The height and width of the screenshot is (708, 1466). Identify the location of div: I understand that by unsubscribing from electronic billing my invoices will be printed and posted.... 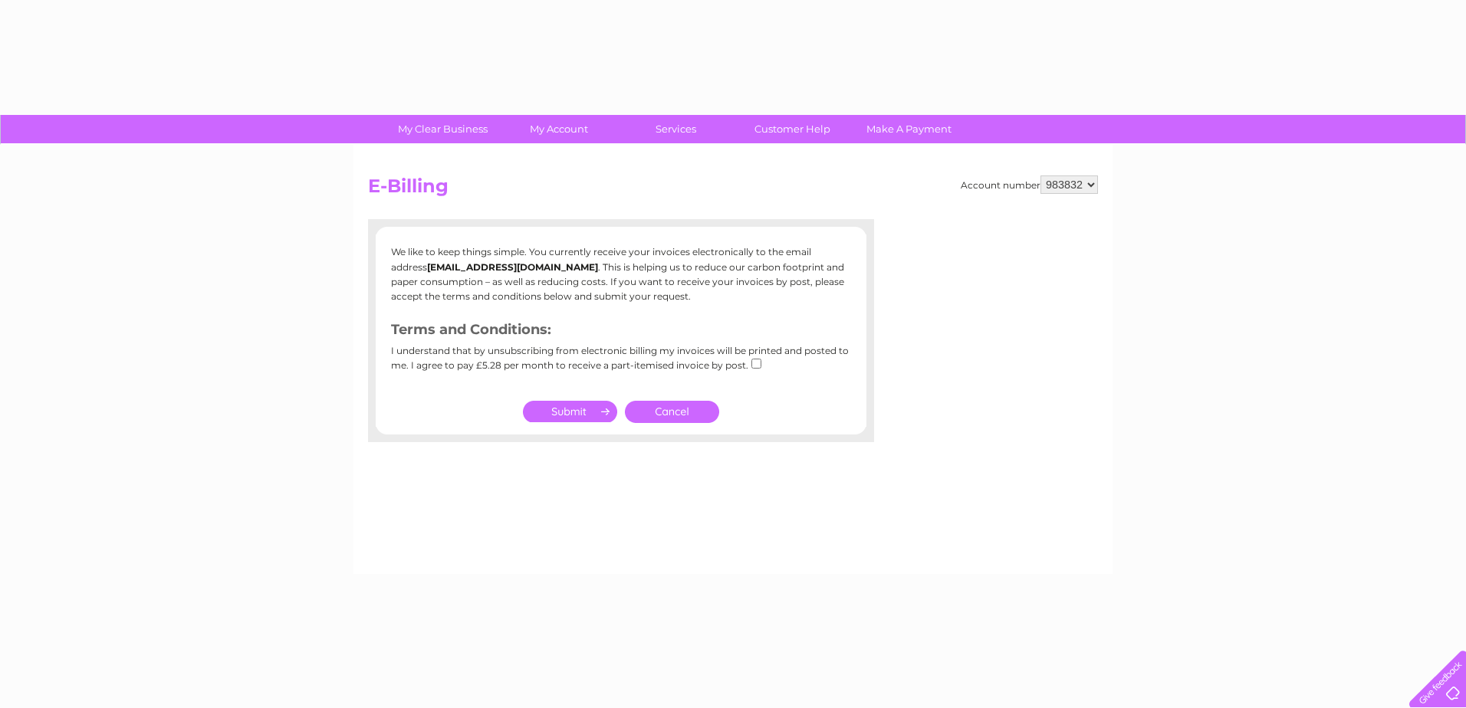
(621, 363).